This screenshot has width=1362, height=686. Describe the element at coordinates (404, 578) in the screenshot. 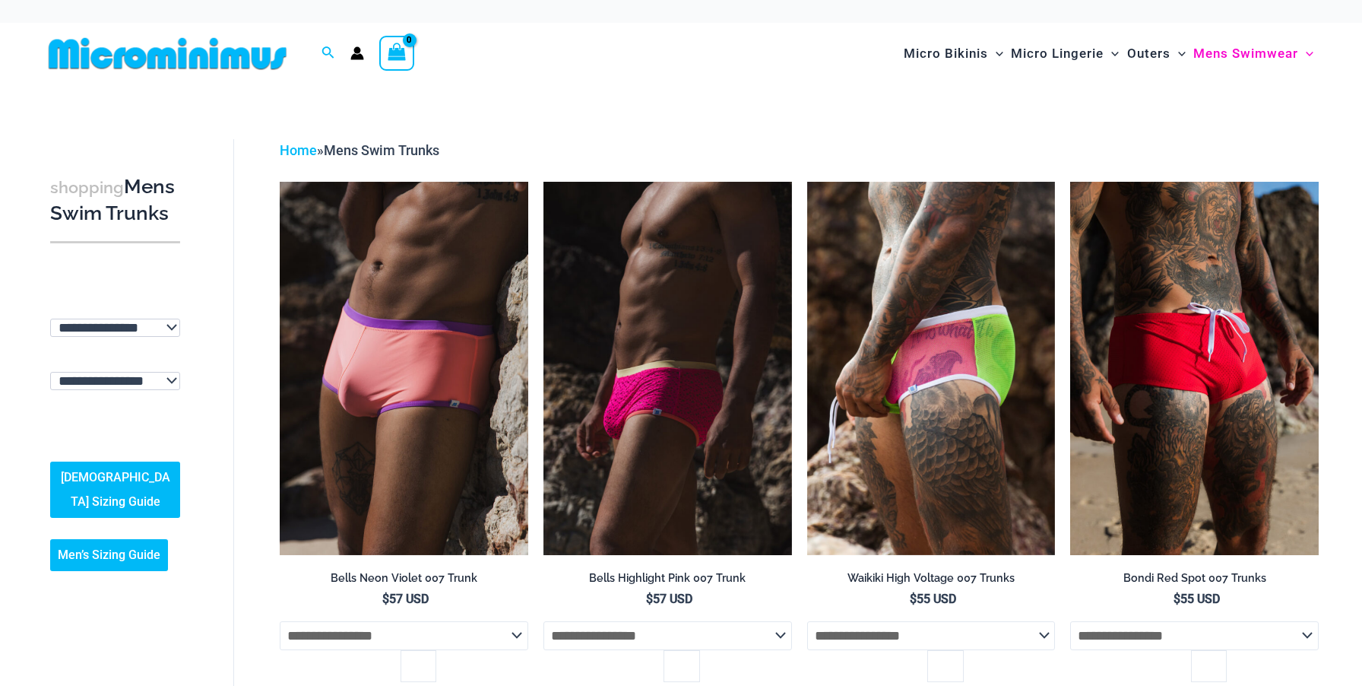

I see `h2: Bells Neon Violet 007 Trunk` at that location.